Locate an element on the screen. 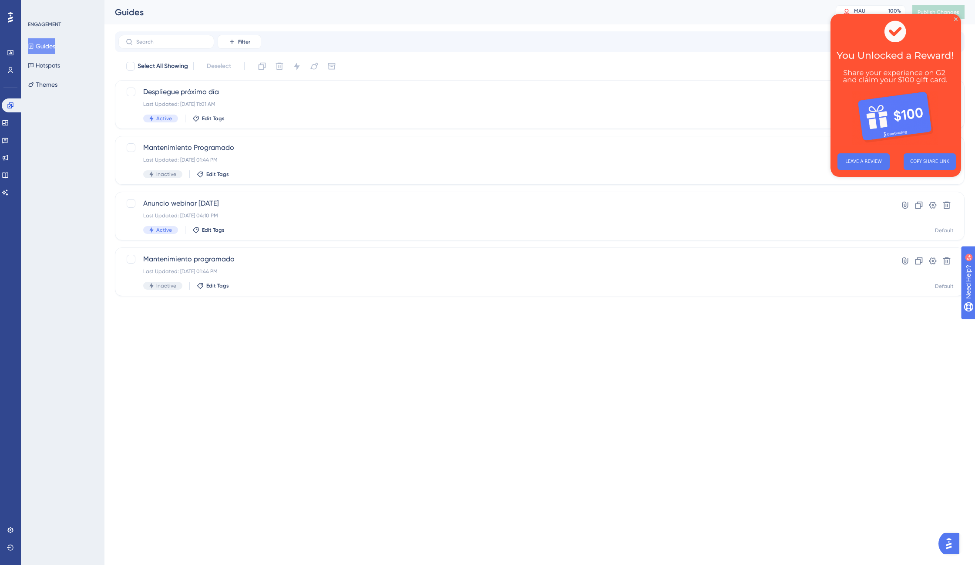 The height and width of the screenshot is (565, 975). button: Guides is located at coordinates (41, 46).